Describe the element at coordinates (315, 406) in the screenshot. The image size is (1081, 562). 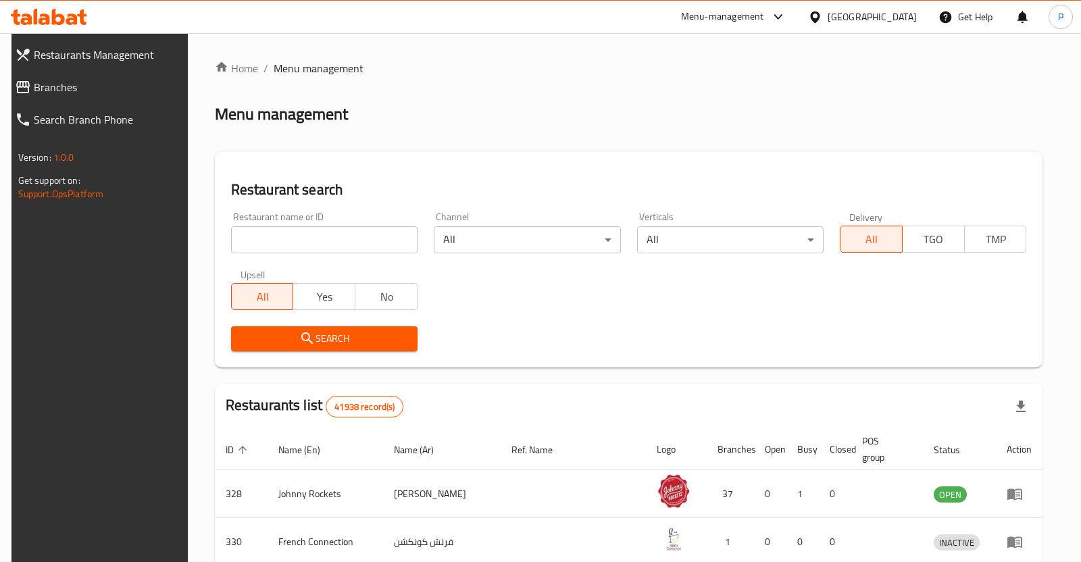
I see `h2: Restaurants list` at that location.